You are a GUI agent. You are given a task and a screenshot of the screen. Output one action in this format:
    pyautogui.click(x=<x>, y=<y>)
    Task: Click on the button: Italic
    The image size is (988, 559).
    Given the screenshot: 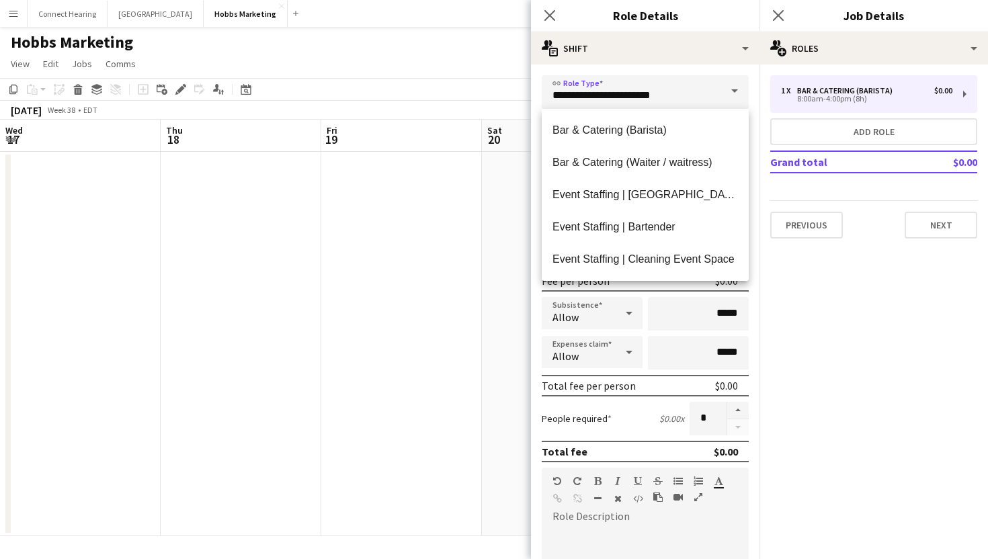 What is the action you would take?
    pyautogui.click(x=618, y=481)
    